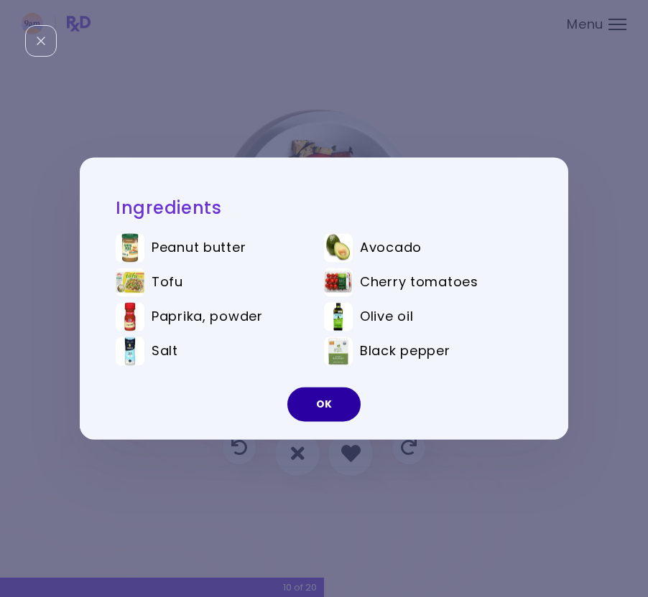 The image size is (648, 597). I want to click on span: Tofu, so click(167, 283).